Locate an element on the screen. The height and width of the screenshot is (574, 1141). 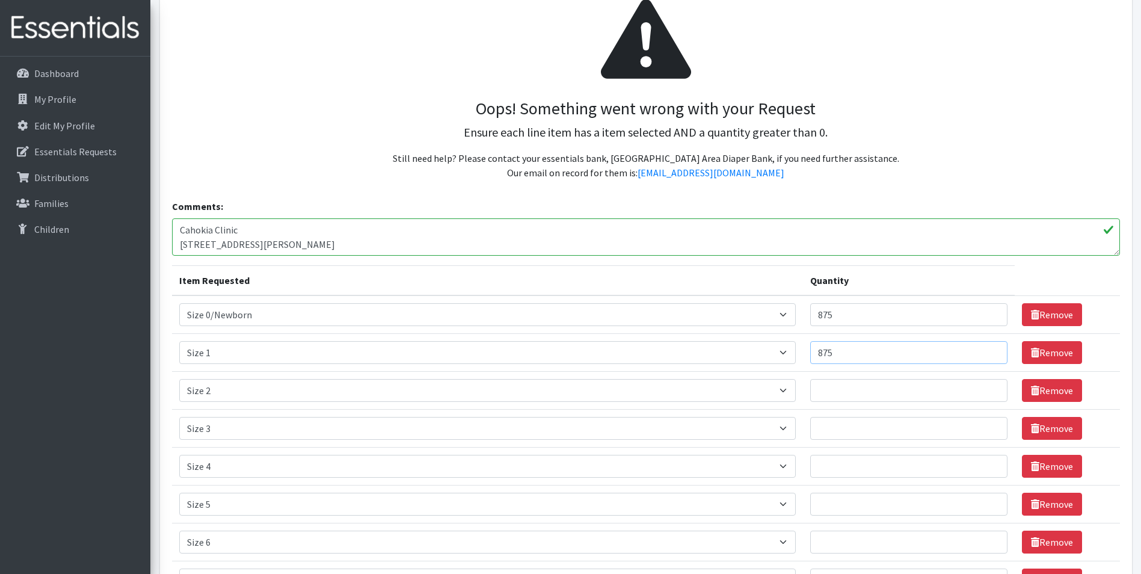
a: Essentials Requests is located at coordinates (75, 152).